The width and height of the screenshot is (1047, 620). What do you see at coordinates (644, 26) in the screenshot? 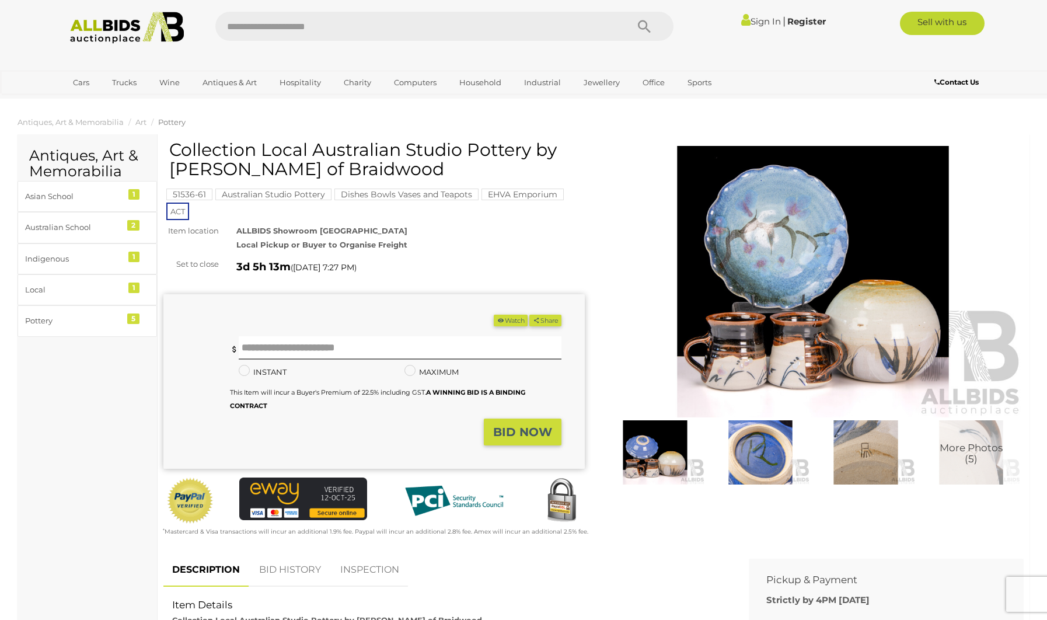
I see `button: Search` at bounding box center [644, 26].